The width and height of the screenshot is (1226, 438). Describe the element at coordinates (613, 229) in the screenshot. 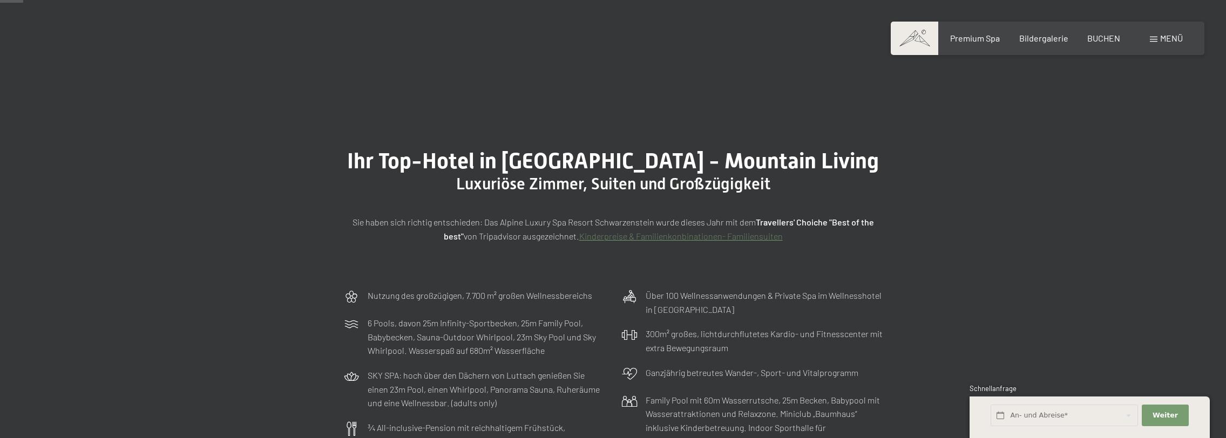

I see `p: Sie haben sich richtig entschieden: Das Alpine Luxury Spa Resort Schwarzenstein wurde dieses Jahr...` at that location.